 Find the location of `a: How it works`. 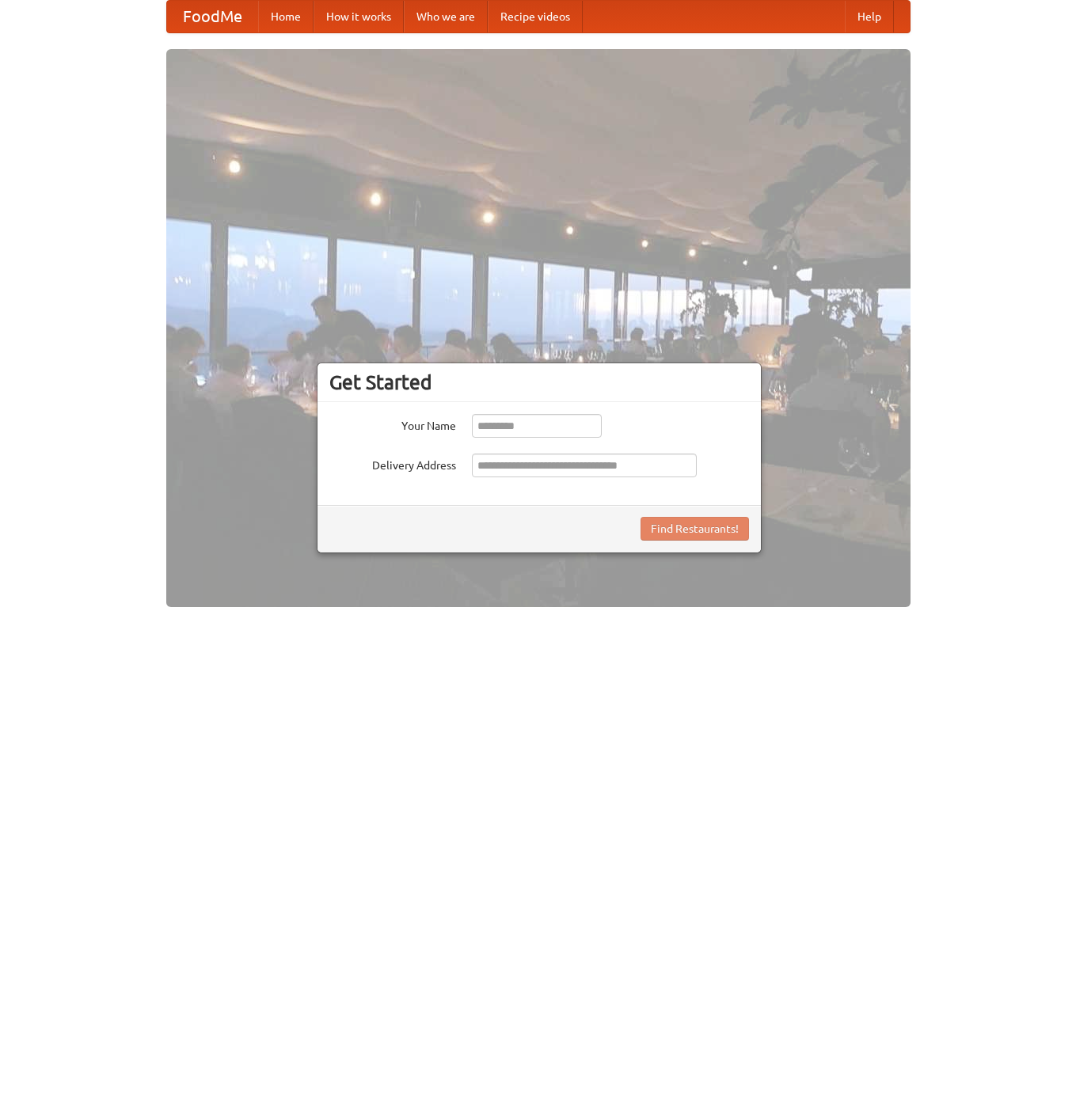

a: How it works is located at coordinates (358, 17).